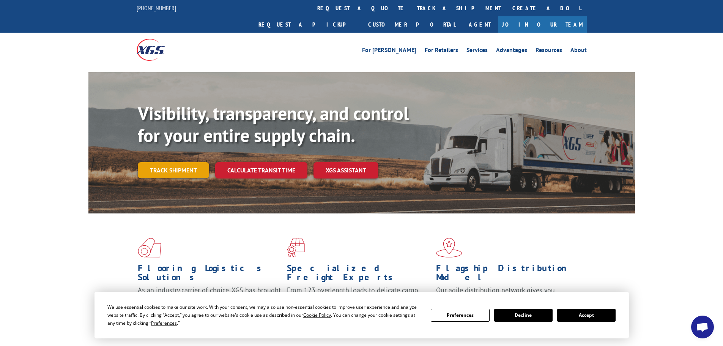  Describe the element at coordinates (307, 24) in the screenshot. I see `a: Request a pickup` at that location.